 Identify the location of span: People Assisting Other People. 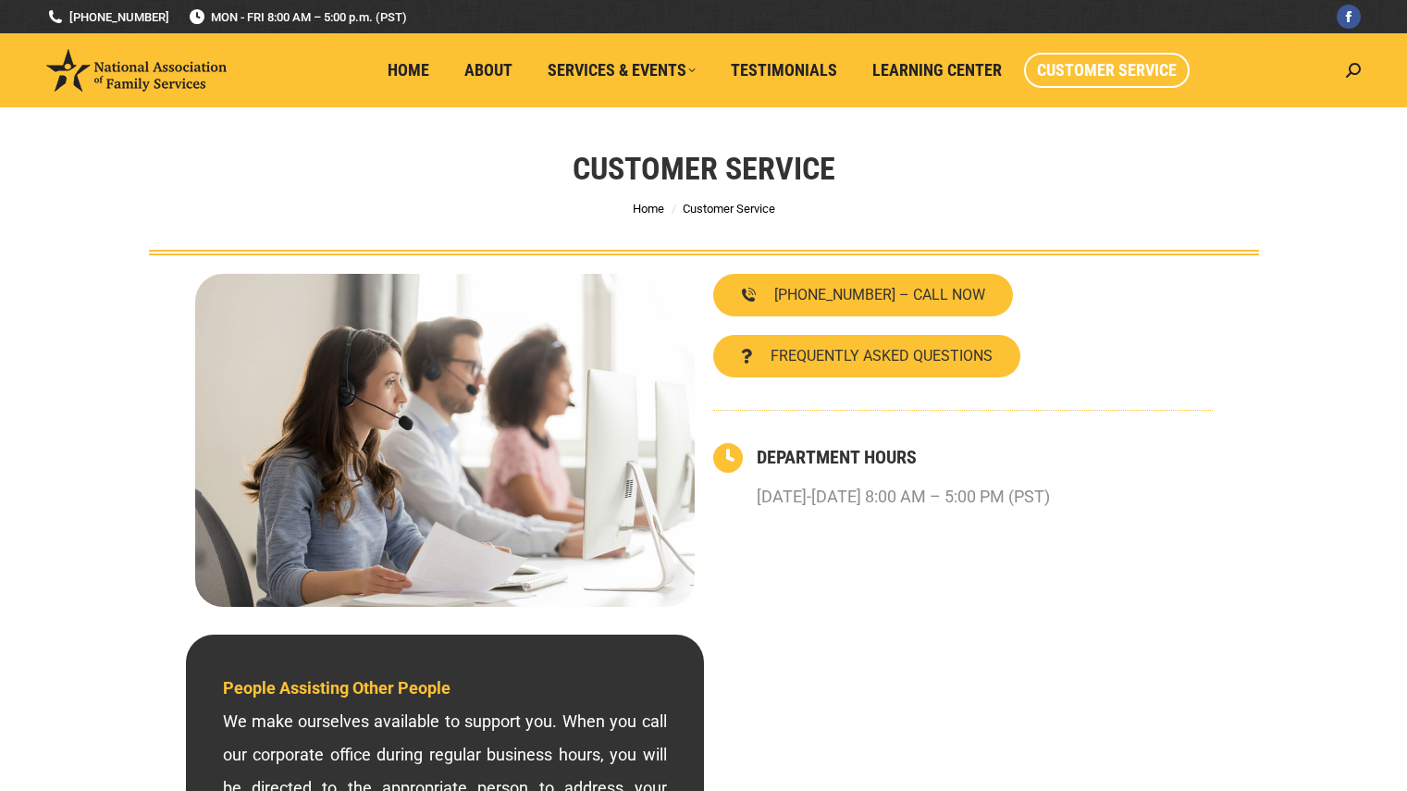
(337, 687).